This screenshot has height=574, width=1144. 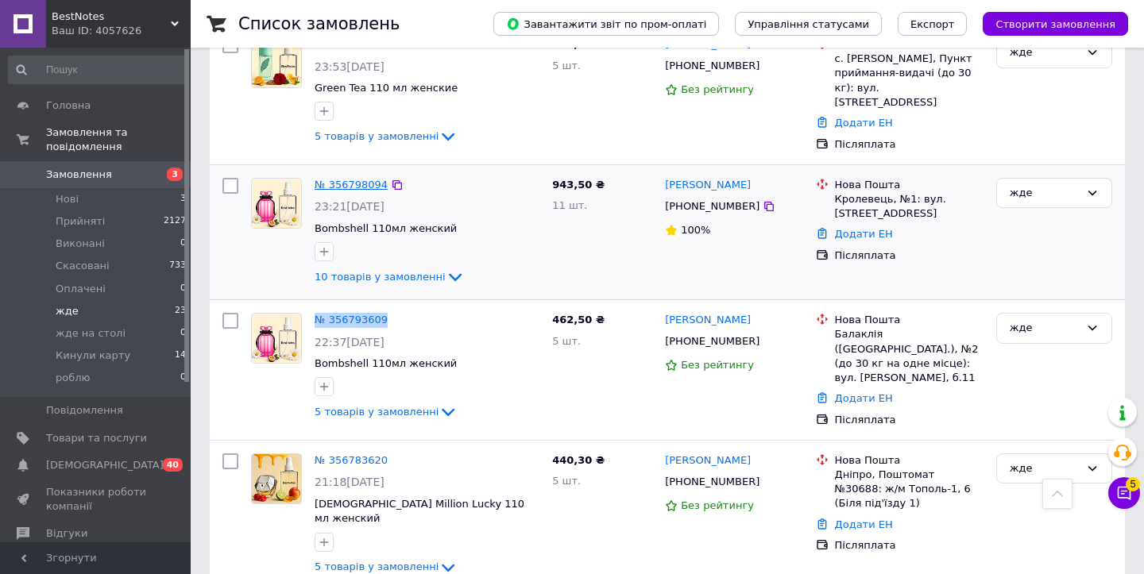 What do you see at coordinates (96, 439) in the screenshot?
I see `span: Товари та послуги` at bounding box center [96, 439].